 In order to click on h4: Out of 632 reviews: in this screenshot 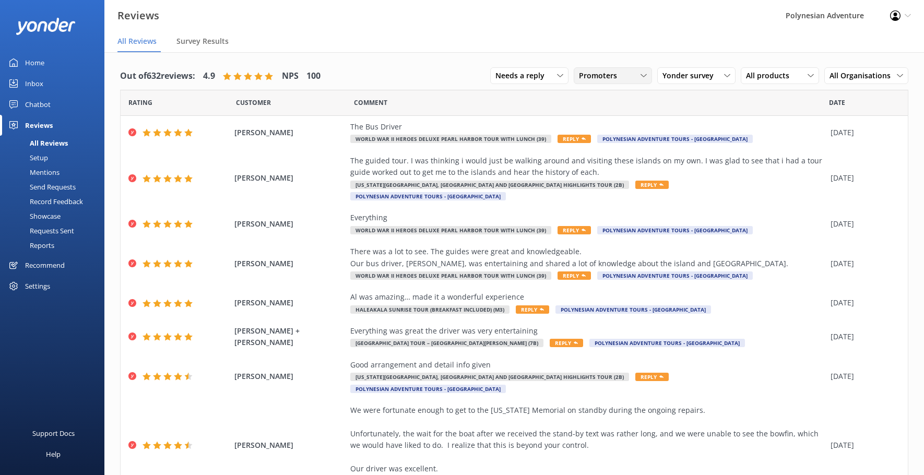, I will do `click(158, 76)`.